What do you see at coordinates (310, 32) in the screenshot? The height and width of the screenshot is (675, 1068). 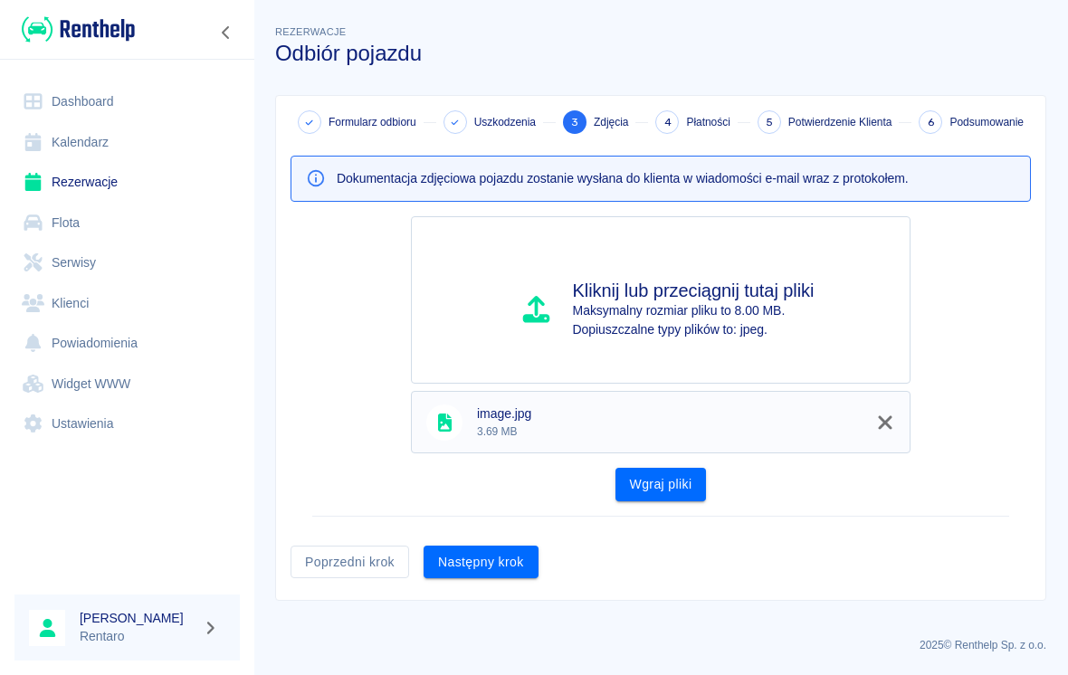 I see `span: Rezerwacje` at bounding box center [310, 32].